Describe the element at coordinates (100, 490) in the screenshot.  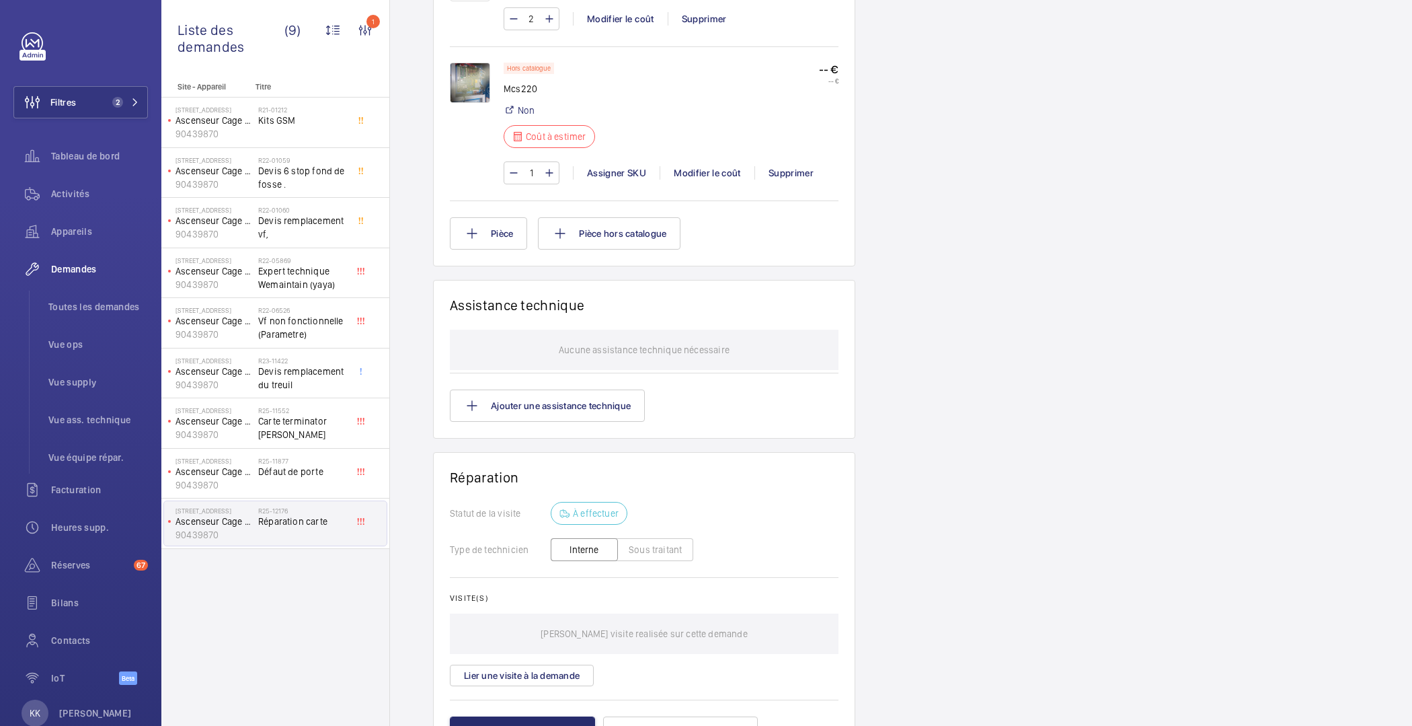
I see `span: Facturation` at that location.